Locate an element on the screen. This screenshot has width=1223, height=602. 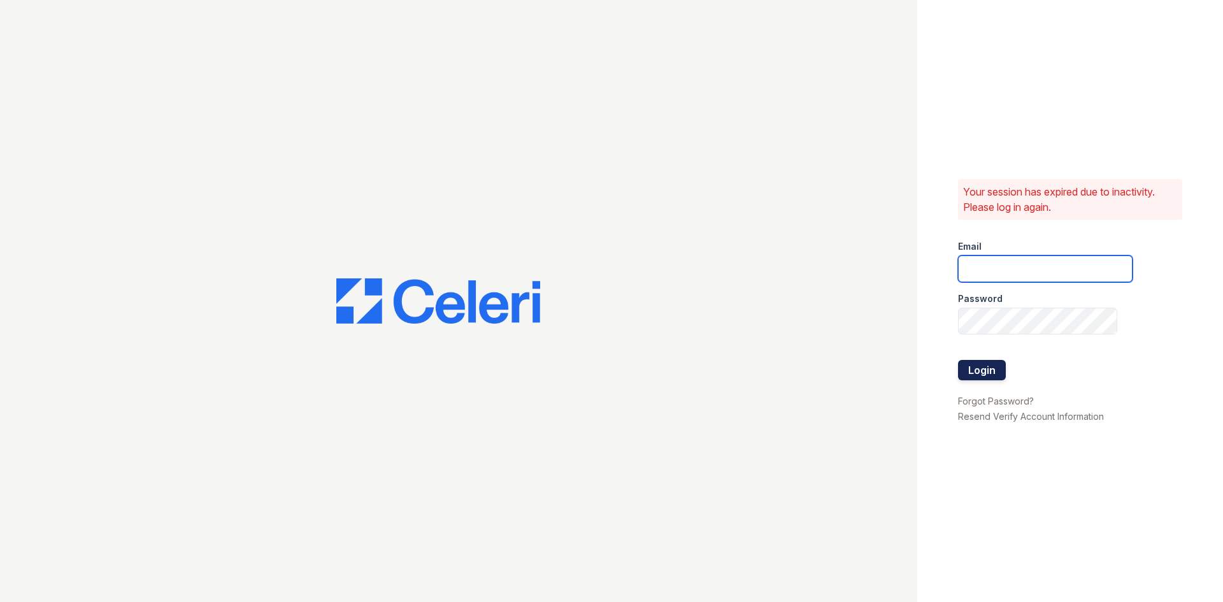
a: Resend Verify Account Information is located at coordinates (1030, 416).